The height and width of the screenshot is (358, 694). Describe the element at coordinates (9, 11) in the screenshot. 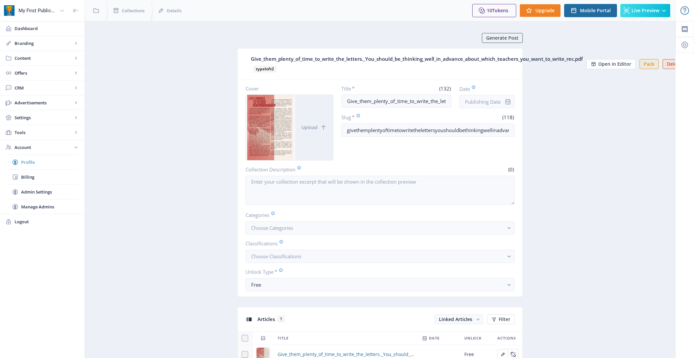

I see `img: app-icon.png` at that location.